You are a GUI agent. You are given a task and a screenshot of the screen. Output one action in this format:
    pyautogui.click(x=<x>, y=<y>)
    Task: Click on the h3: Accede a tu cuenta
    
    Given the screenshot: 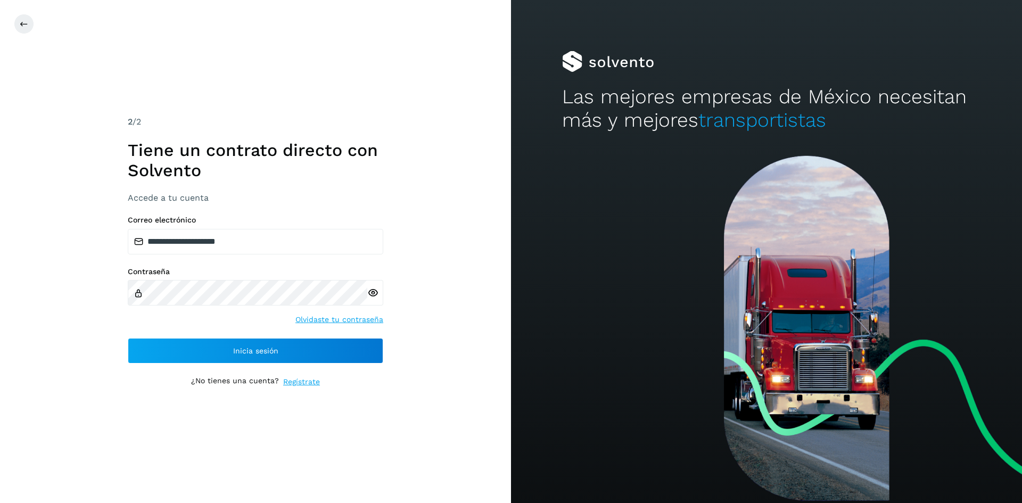 What is the action you would take?
    pyautogui.click(x=255, y=197)
    